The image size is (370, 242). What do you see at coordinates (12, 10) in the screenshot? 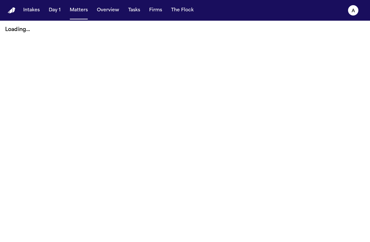
I see `img: Finch Logo` at bounding box center [12, 10].